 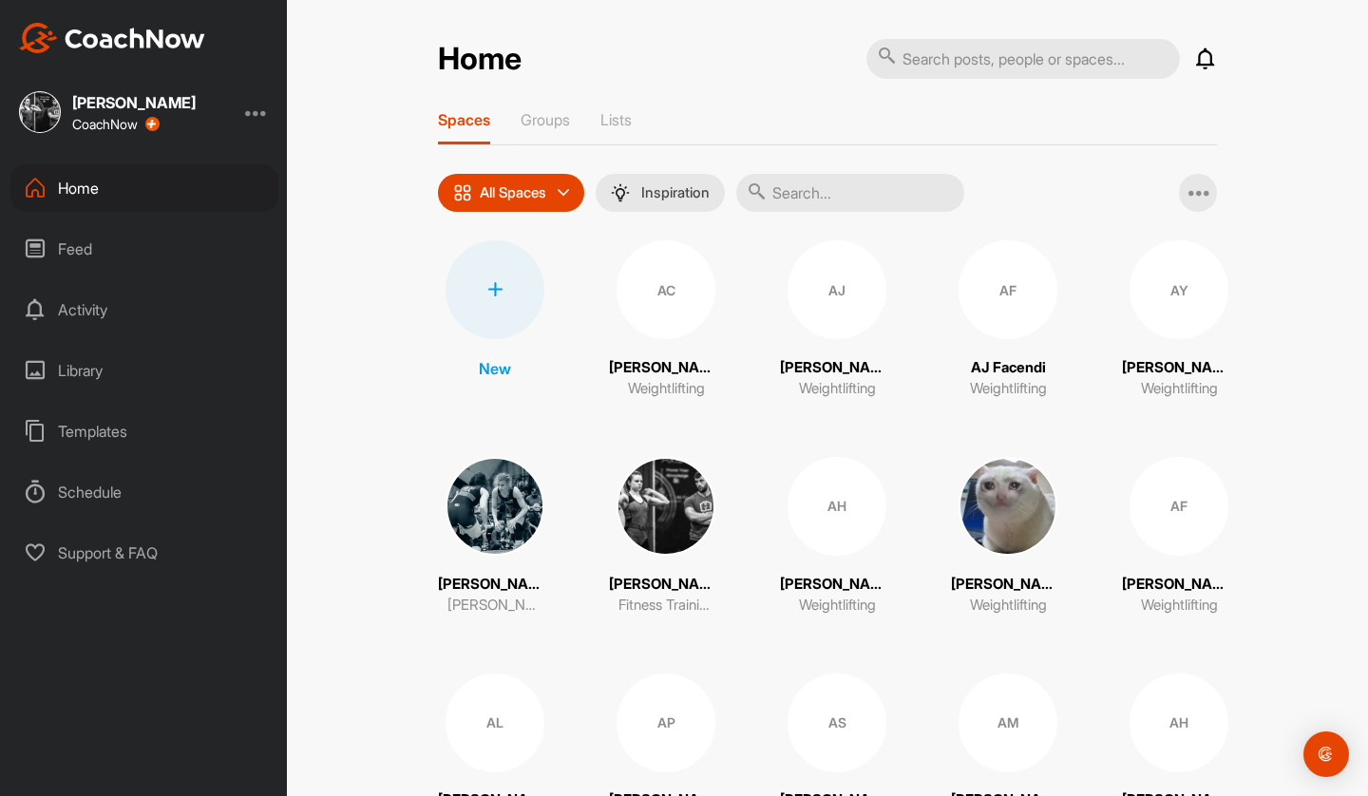 What do you see at coordinates (1179, 290) in the screenshot?
I see `div: AY` at bounding box center [1179, 290].